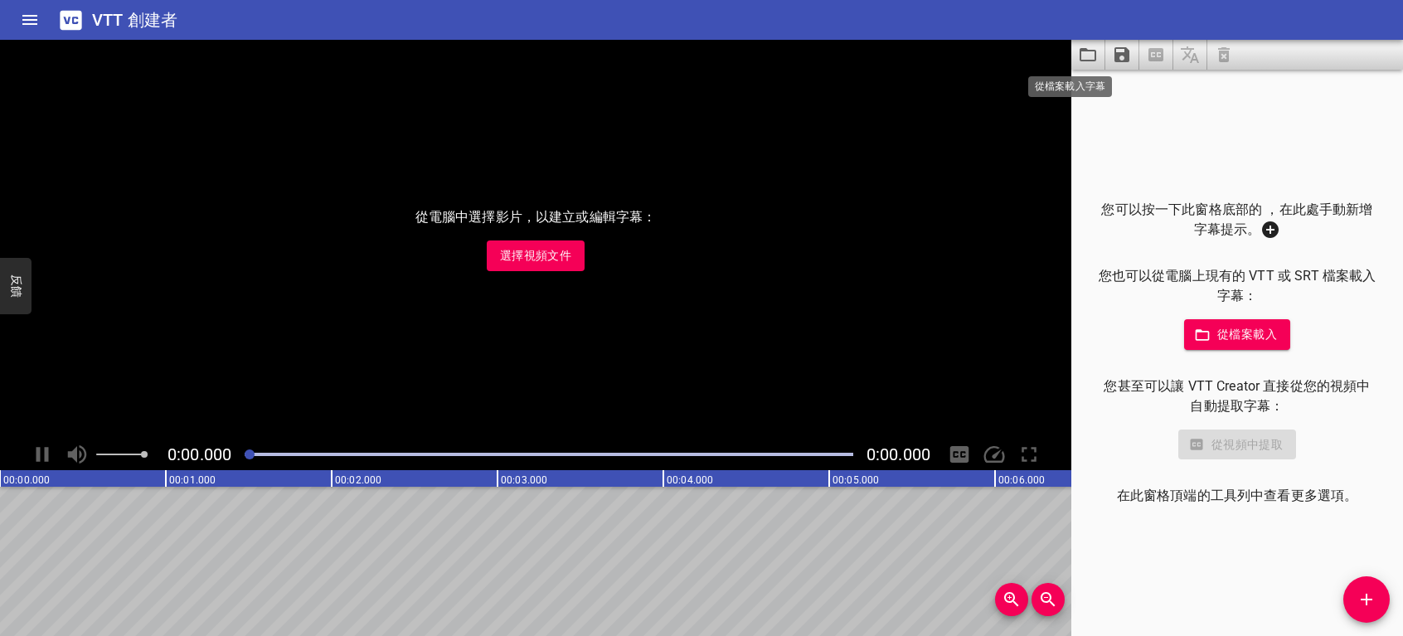 The height and width of the screenshot is (636, 1403). What do you see at coordinates (690, 480) in the screenshot?
I see `text: 00:04.000` at bounding box center [690, 480].